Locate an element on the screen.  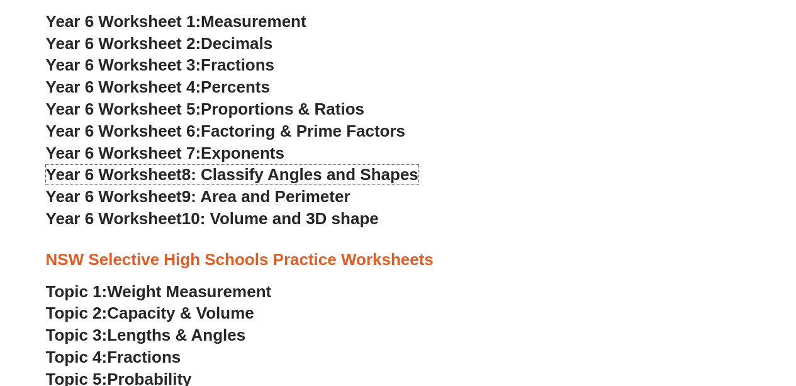
a: Year 6 Worksheet 5:Proportions & Ratios is located at coordinates (205, 109).